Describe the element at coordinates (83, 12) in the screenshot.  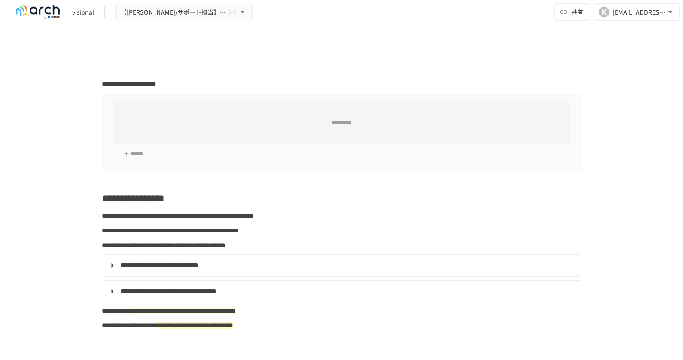
I see `div: visional` at that location.